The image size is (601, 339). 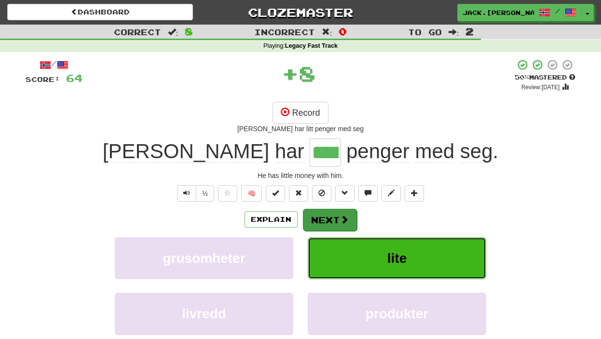 I want to click on div: Text-to-speech controls, so click(x=194, y=193).